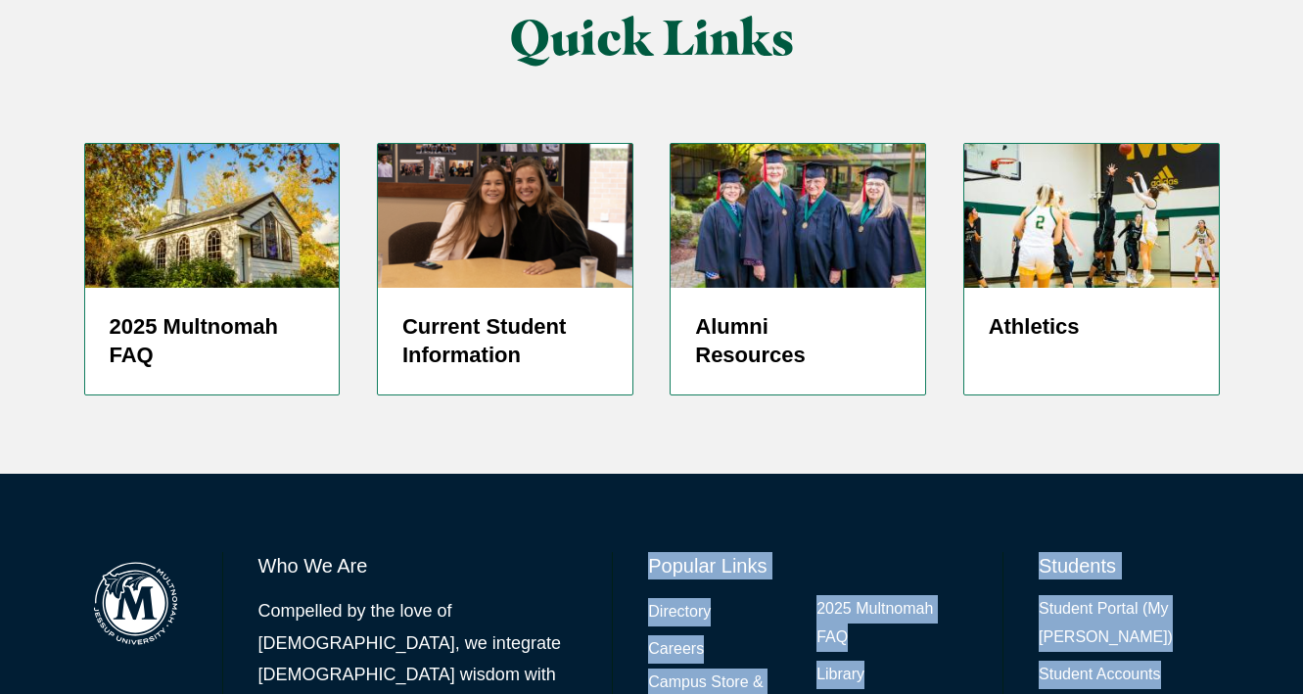 The width and height of the screenshot is (1303, 694). What do you see at coordinates (1100, 675) in the screenshot?
I see `a: Student Accounts` at bounding box center [1100, 675].